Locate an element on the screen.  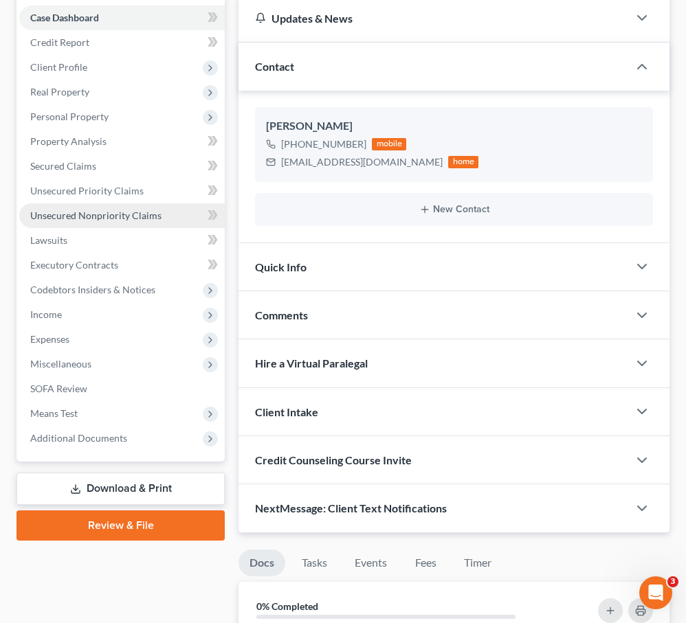
a: Credit Report is located at coordinates (122, 43).